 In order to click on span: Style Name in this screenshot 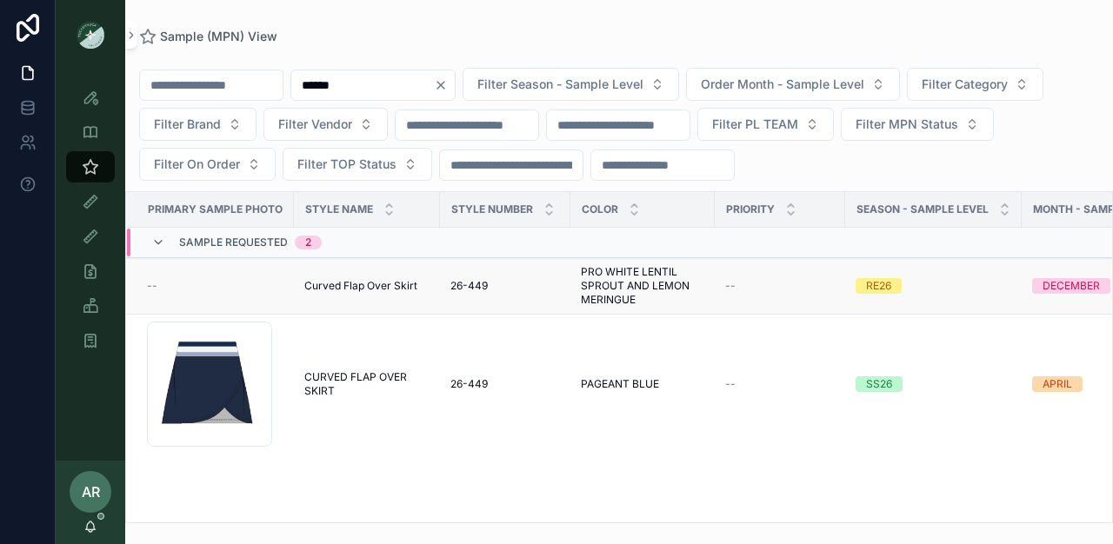, I will do `click(339, 210)`.